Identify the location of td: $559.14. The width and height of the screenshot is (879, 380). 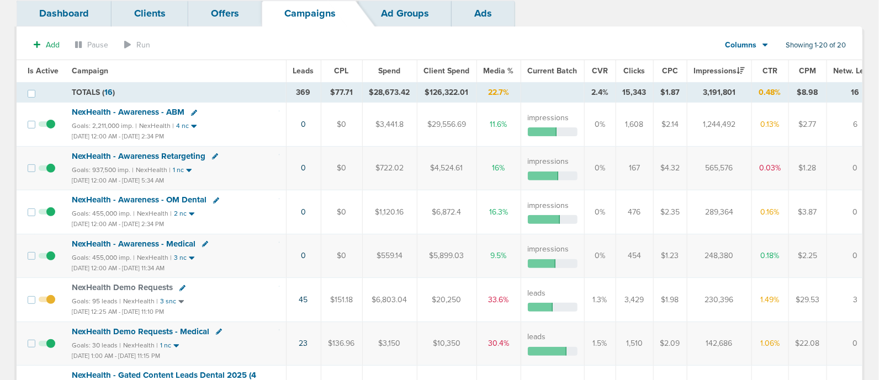
(389, 256).